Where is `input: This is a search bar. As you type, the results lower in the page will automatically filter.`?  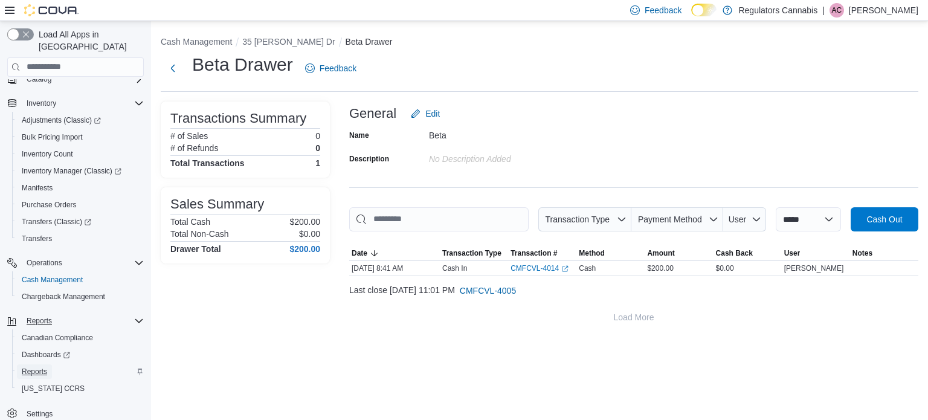
input: This is a search bar. As you type, the results lower in the page will automatically filter. is located at coordinates (438, 219).